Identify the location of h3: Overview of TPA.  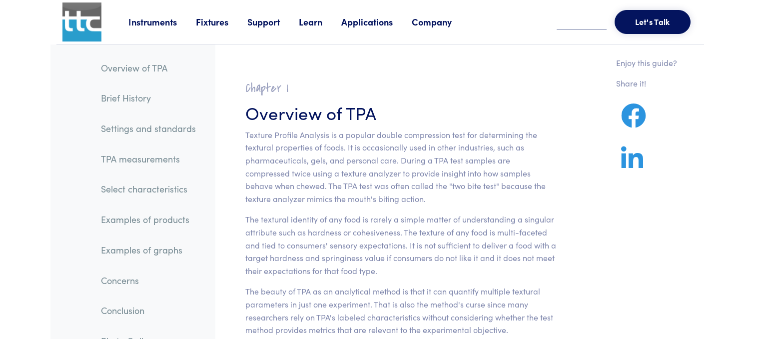
(401, 112).